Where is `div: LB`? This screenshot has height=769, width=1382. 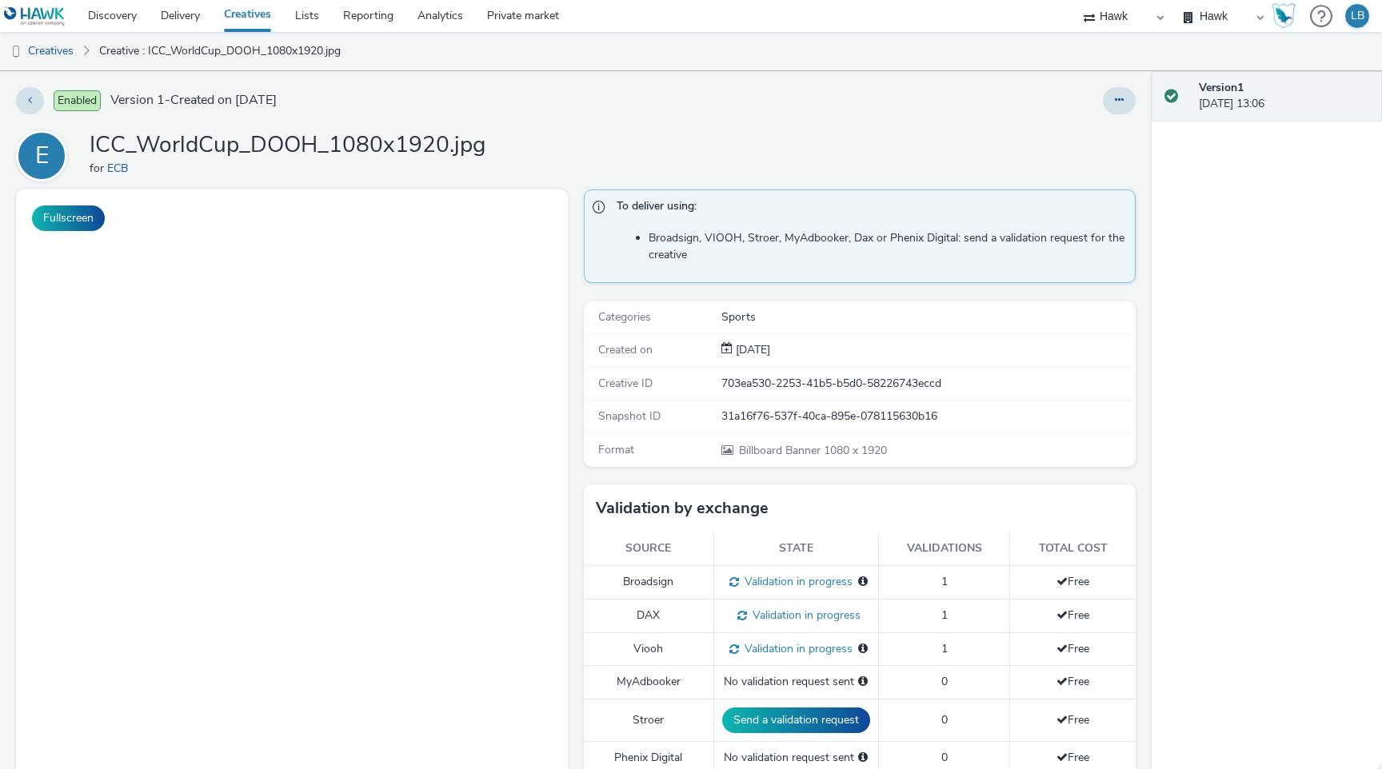 div: LB is located at coordinates (1357, 16).